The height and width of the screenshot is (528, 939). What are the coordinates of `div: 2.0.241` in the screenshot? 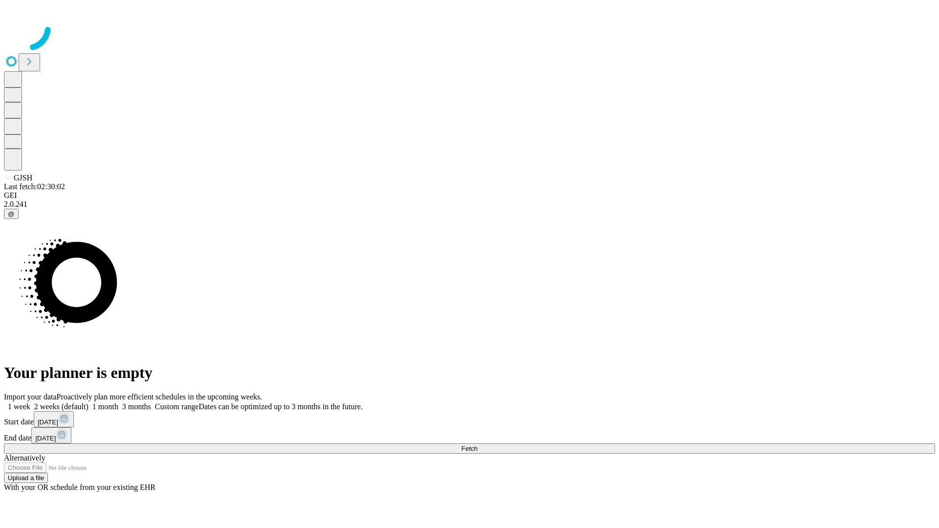 It's located at (470, 204).